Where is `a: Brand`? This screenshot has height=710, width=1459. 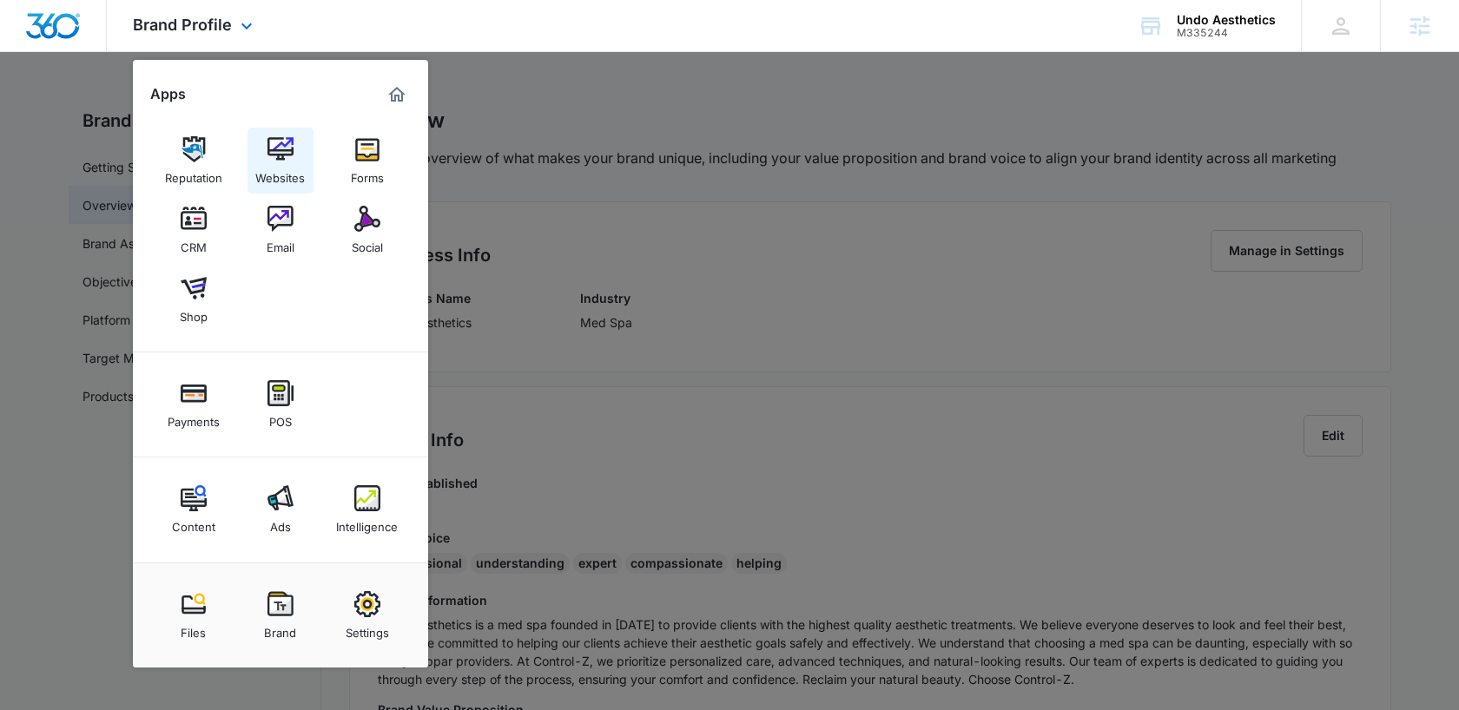
a: Brand is located at coordinates (280, 616).